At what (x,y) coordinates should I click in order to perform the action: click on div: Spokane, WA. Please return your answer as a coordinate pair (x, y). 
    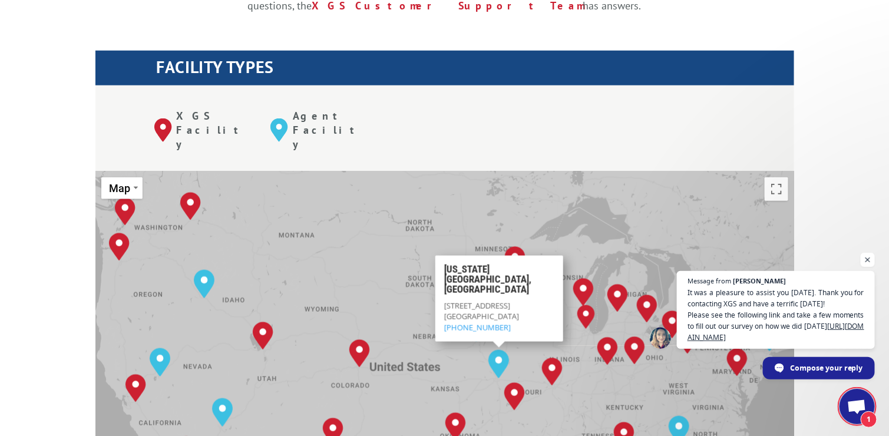
    Looking at the image, I should click on (190, 206).